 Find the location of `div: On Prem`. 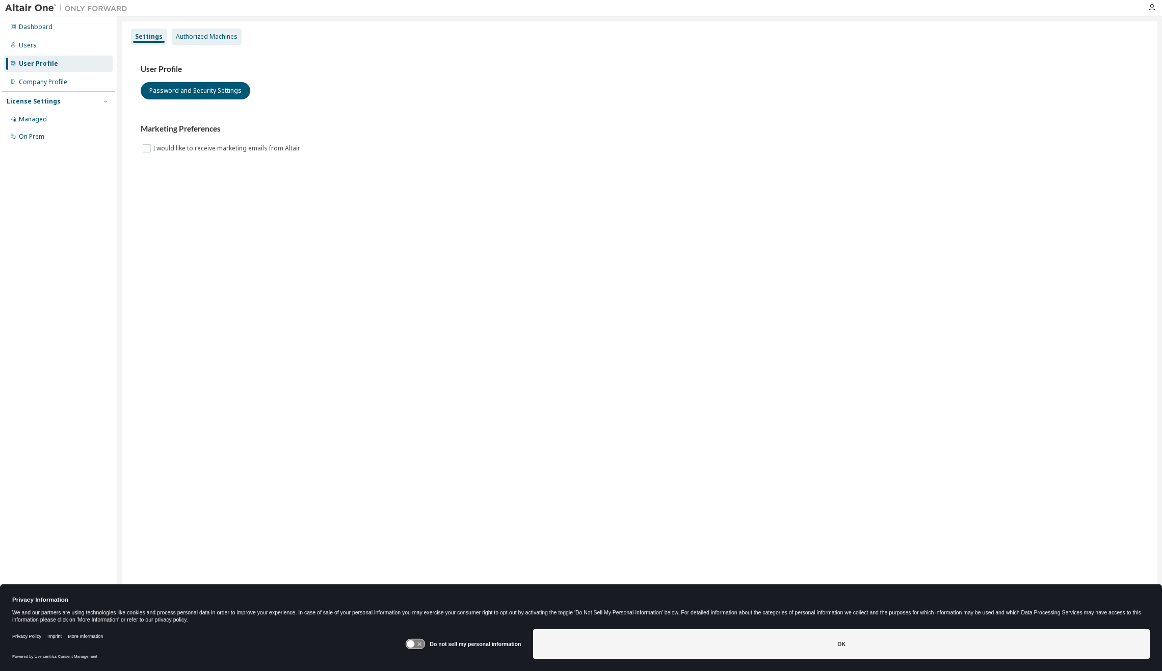

div: On Prem is located at coordinates (32, 137).